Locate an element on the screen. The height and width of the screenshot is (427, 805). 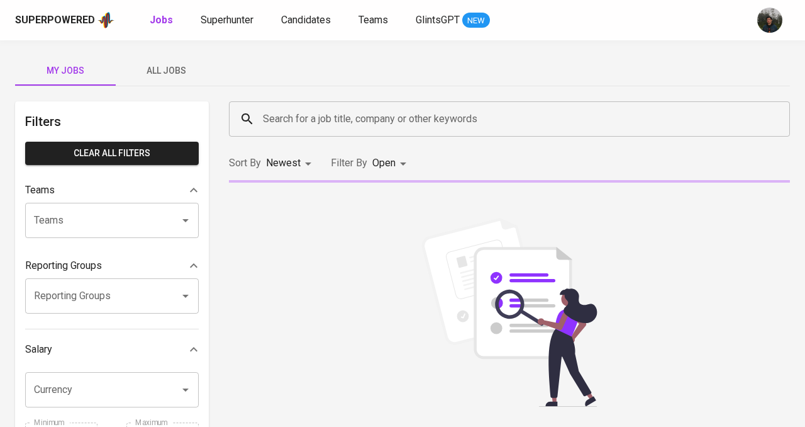
span: All Jobs is located at coordinates (166, 70).